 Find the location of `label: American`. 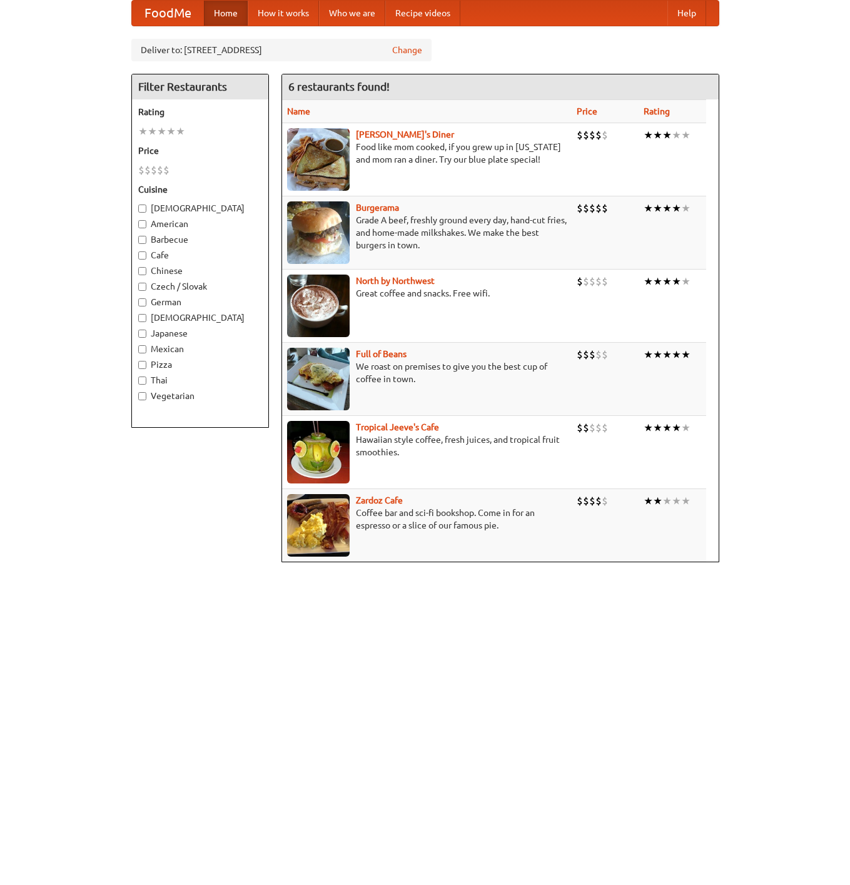

label: American is located at coordinates (200, 224).